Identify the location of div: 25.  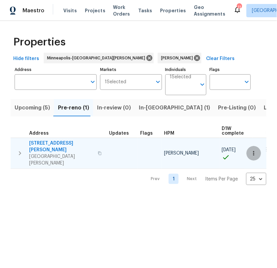
(256, 179).